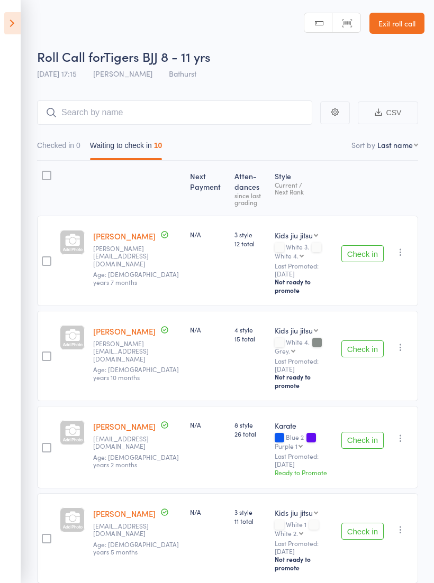 The image size is (434, 583). What do you see at coordinates (250, 188) in the screenshot?
I see `div: Atten­dances` at bounding box center [250, 188].